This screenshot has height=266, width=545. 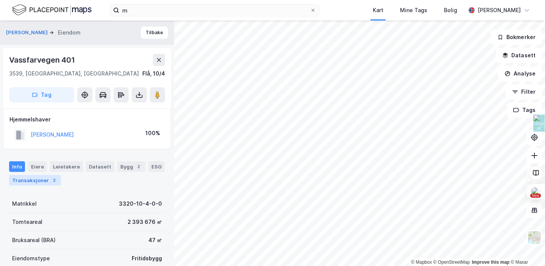 What do you see at coordinates (145, 222) in the screenshot?
I see `div: 2 393 676 ㎡` at bounding box center [145, 222].